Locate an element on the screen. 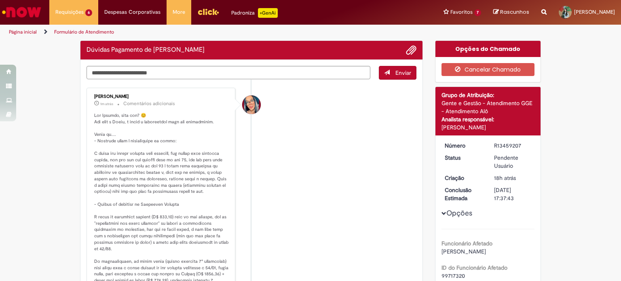 This screenshot has width=621, height=281. b: Funcionário Afetado is located at coordinates (467, 243).